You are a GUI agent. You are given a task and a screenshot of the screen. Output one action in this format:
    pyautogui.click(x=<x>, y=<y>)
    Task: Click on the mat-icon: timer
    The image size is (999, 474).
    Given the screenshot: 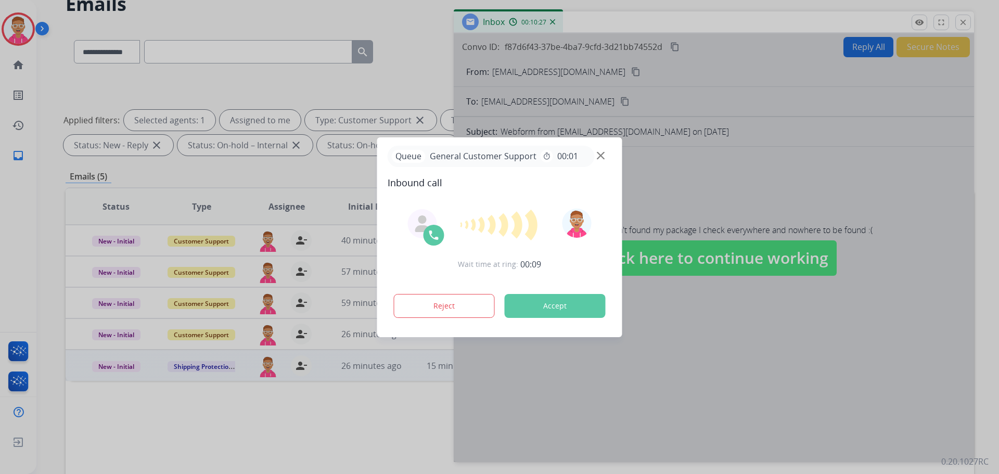 What is the action you would take?
    pyautogui.click(x=547, y=156)
    